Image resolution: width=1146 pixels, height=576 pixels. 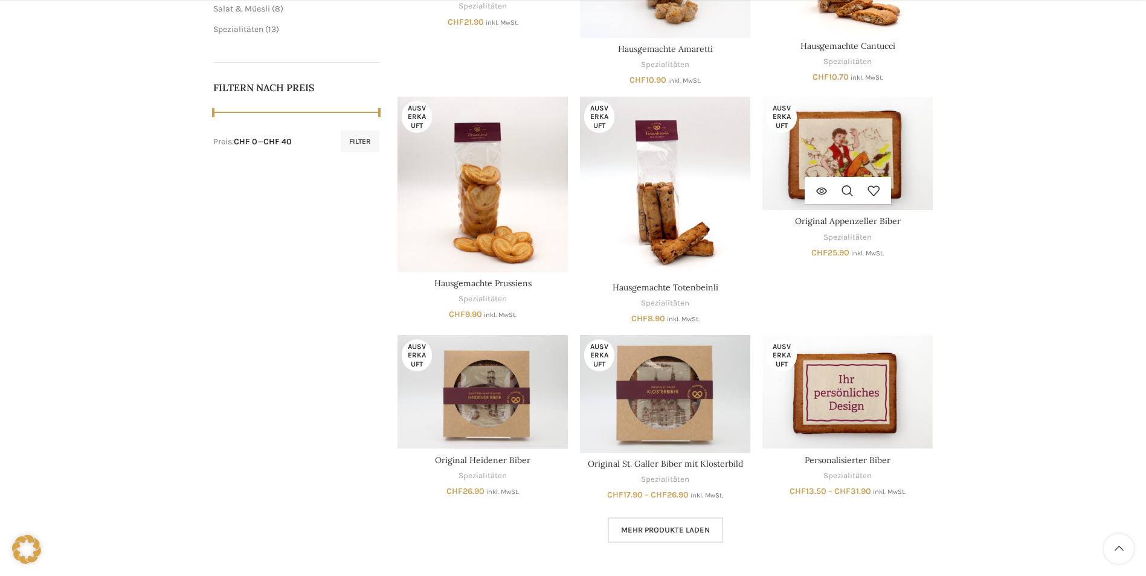 What do you see at coordinates (624, 495) in the screenshot?
I see `bdi: 17.90` at bounding box center [624, 495].